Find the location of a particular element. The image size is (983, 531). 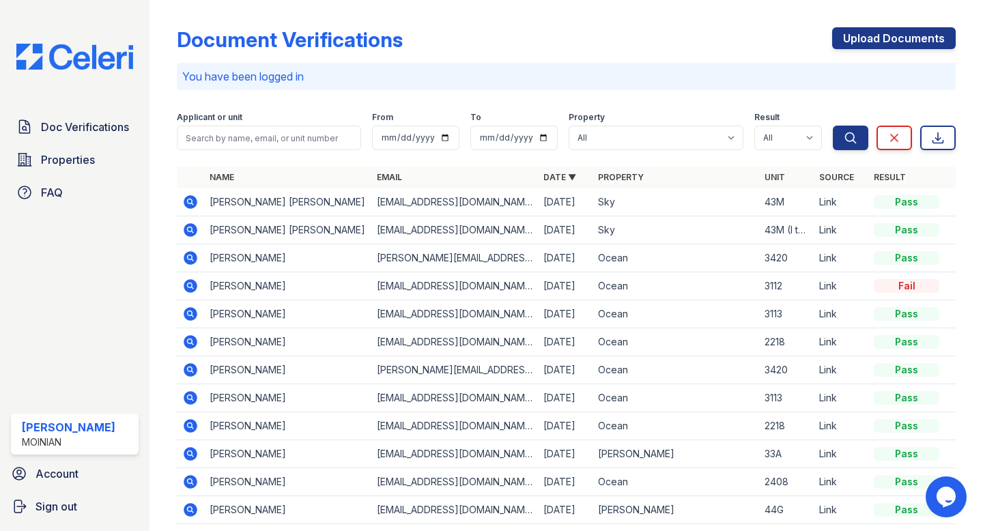

td: 2218 is located at coordinates (786, 342).